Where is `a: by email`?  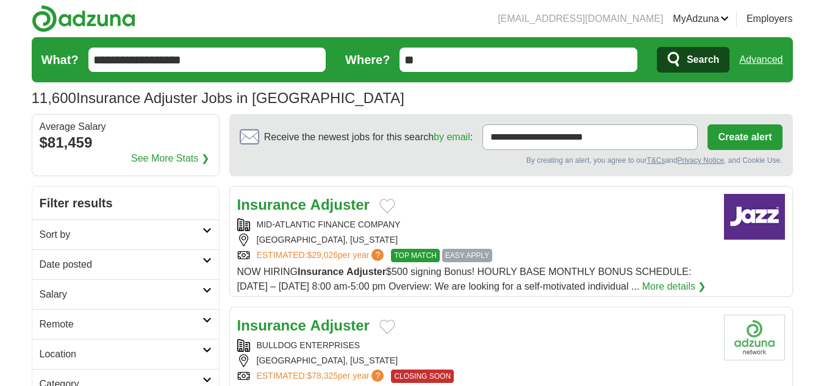 a: by email is located at coordinates (452, 137).